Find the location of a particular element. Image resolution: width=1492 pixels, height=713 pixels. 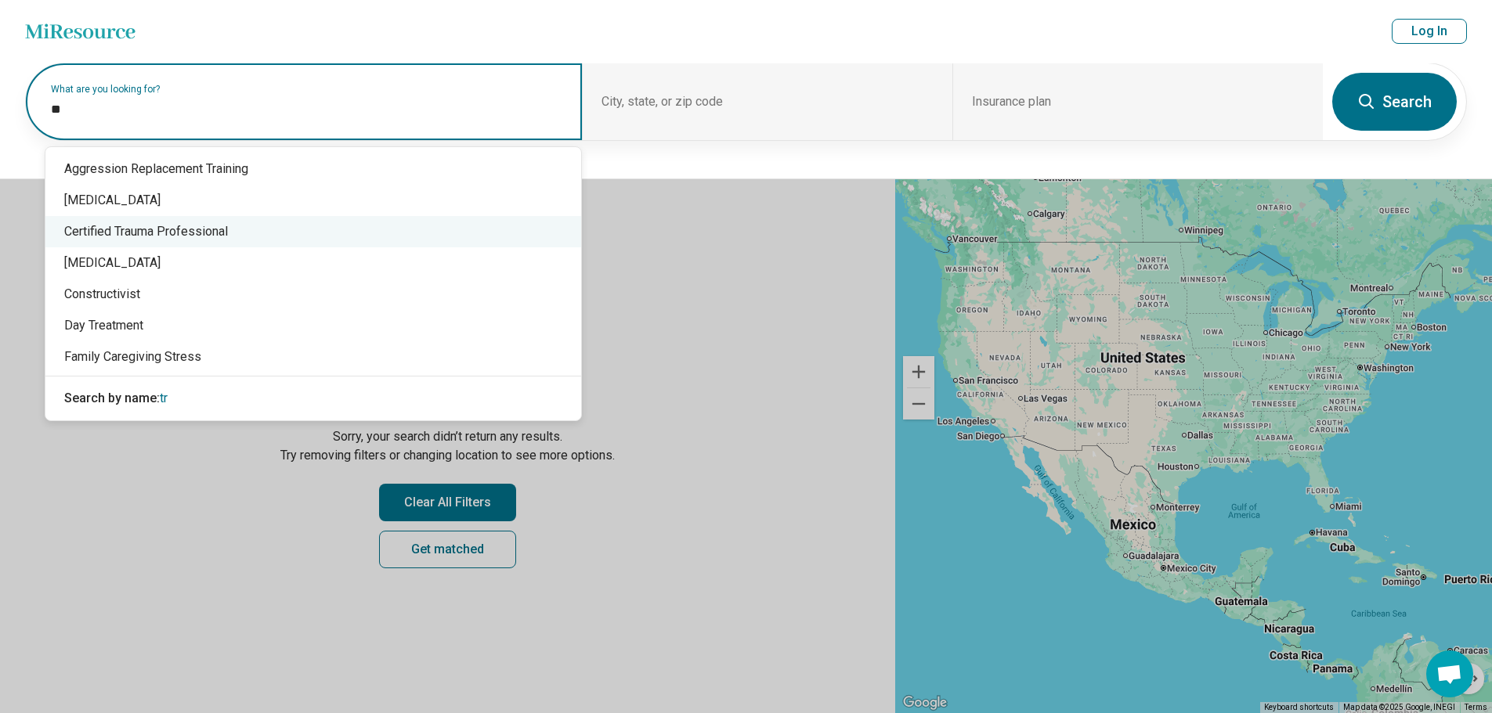

div: Constructivist is located at coordinates (313, 294).